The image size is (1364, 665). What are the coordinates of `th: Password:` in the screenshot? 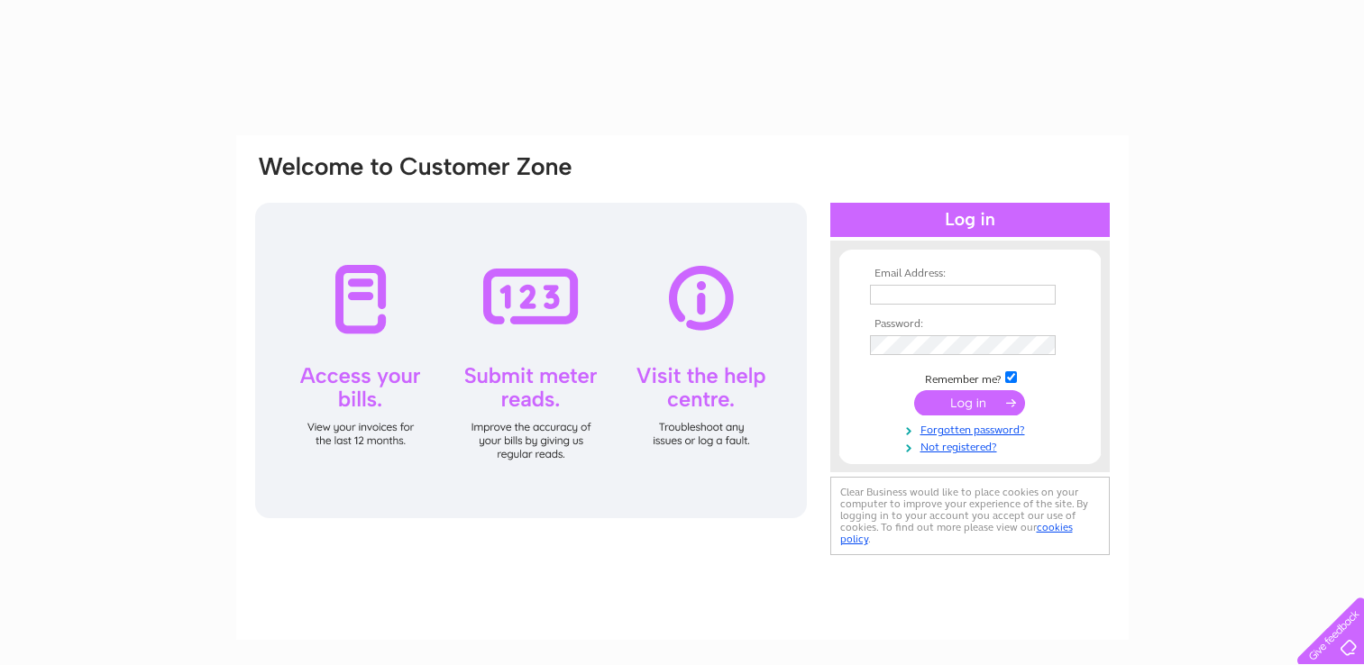 It's located at (970, 324).